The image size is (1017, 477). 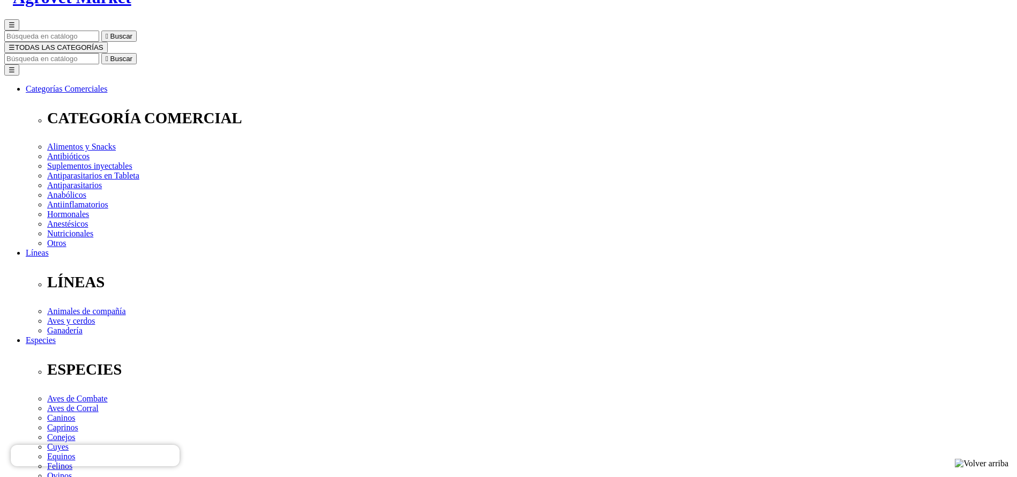 What do you see at coordinates (78, 204) in the screenshot?
I see `span: Antiinflamatorios` at bounding box center [78, 204].